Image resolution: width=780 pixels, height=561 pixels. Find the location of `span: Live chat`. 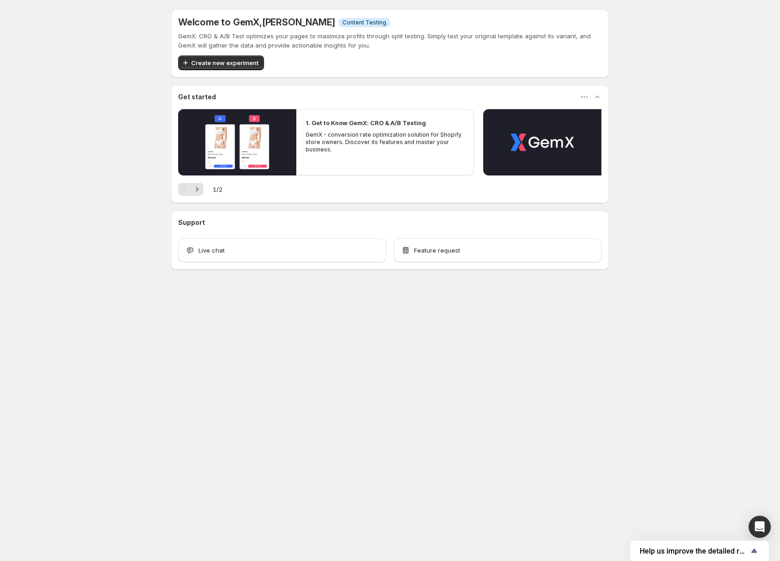

span: Live chat is located at coordinates (211, 250).